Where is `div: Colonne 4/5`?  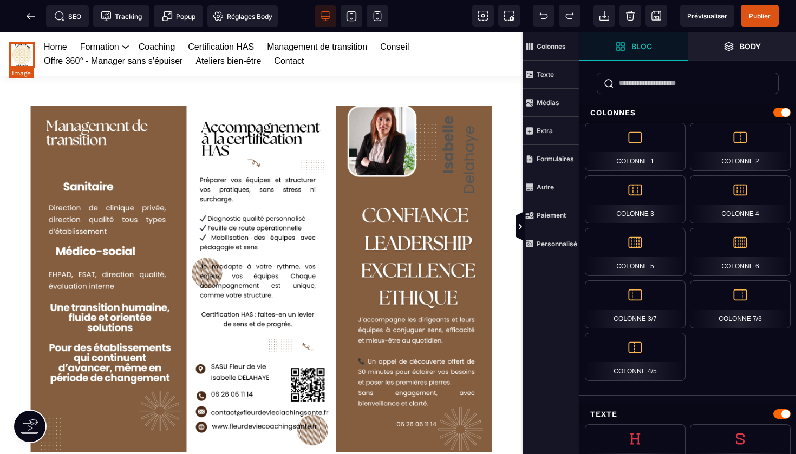
div: Colonne 4/5 is located at coordinates (635, 357).